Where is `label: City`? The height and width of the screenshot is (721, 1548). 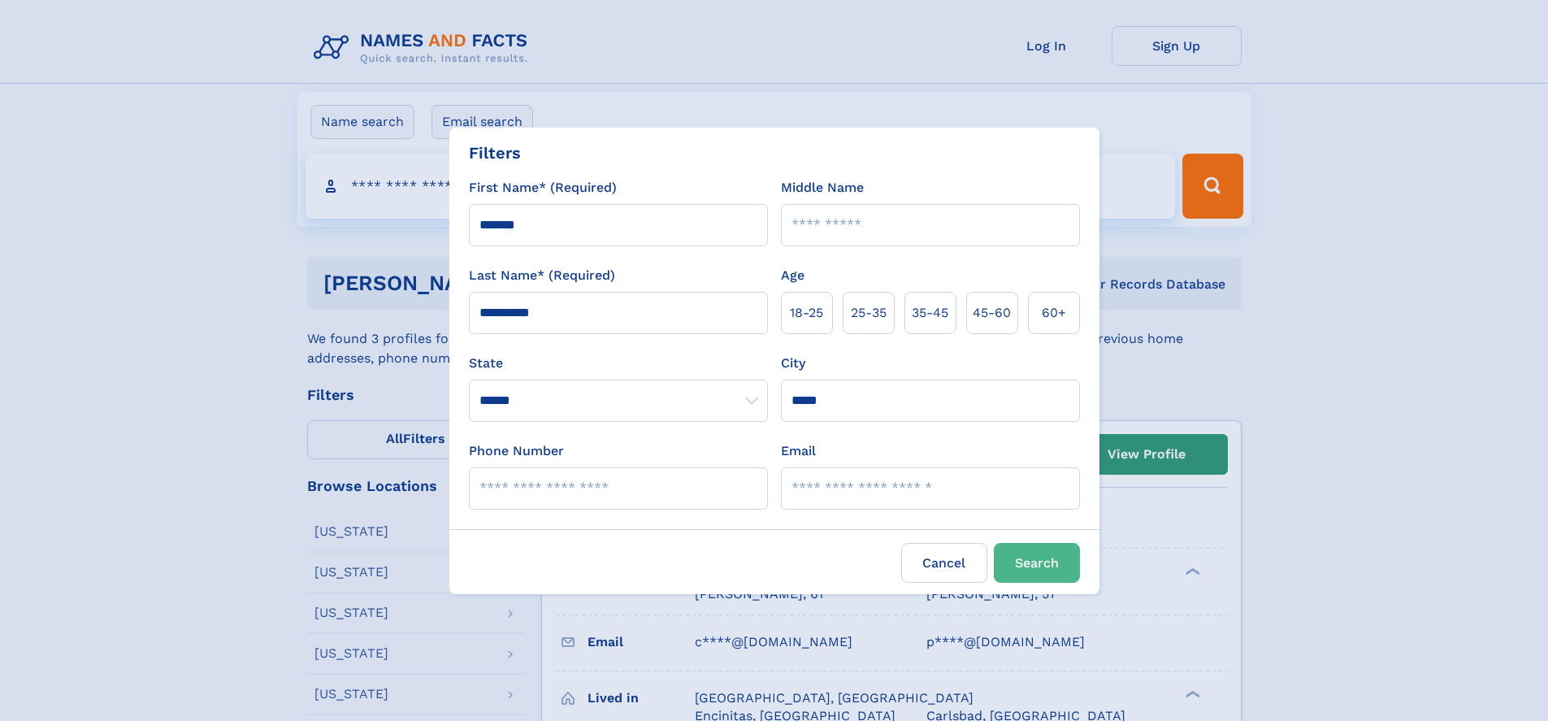
label: City is located at coordinates (793, 363).